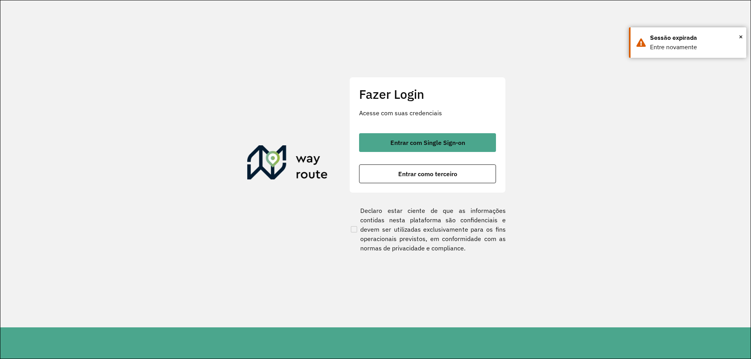 The height and width of the screenshot is (359, 751). What do you see at coordinates (427, 94) in the screenshot?
I see `h2: Fazer Login` at bounding box center [427, 94].